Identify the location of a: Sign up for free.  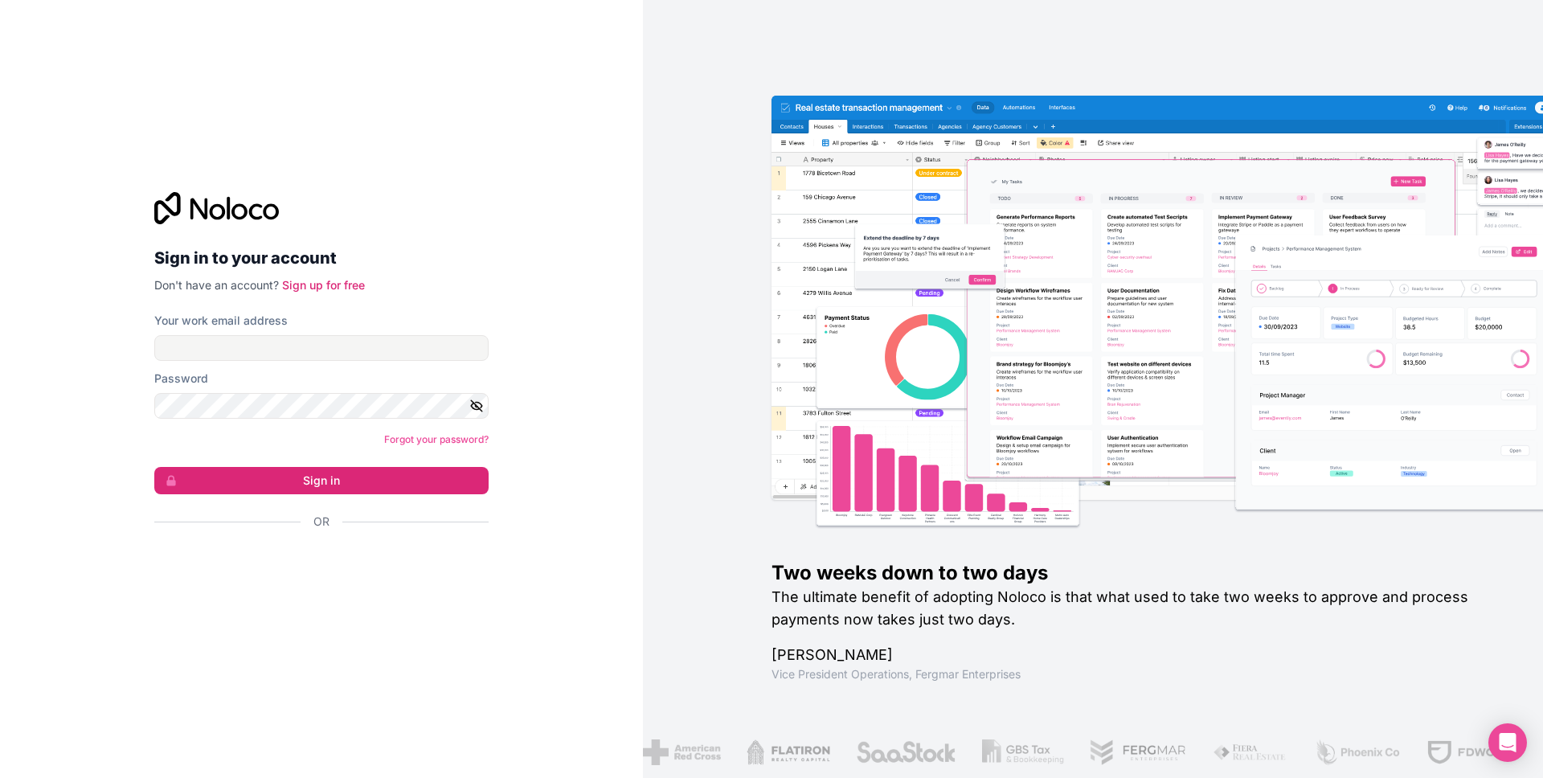
(323, 285).